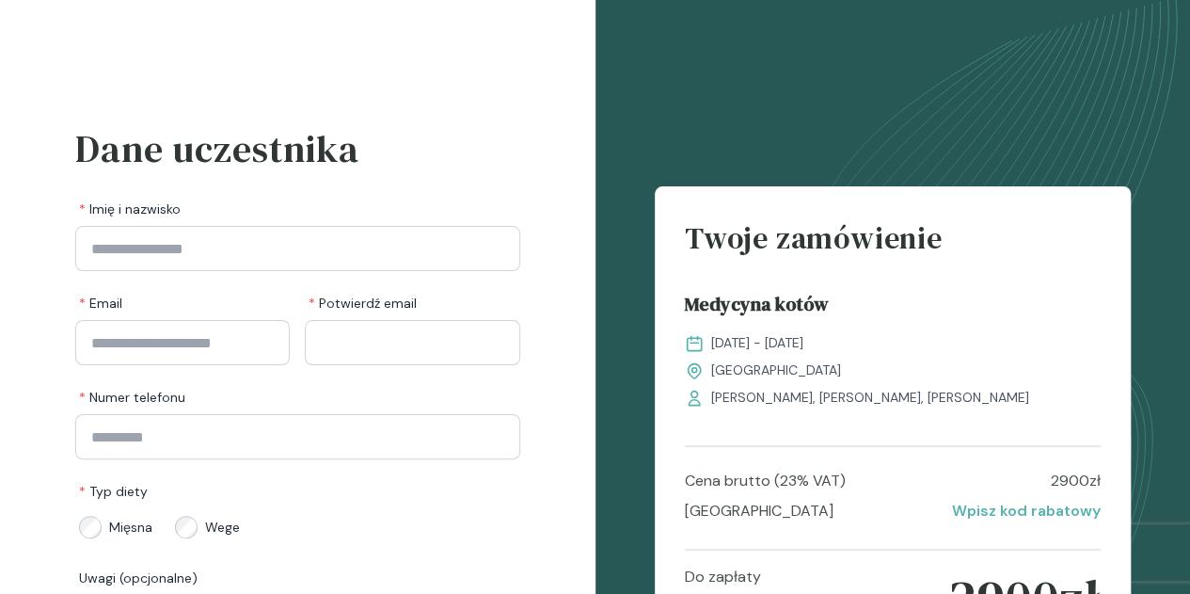 The image size is (1190, 594). I want to click on input: Numer telefonu, so click(297, 437).